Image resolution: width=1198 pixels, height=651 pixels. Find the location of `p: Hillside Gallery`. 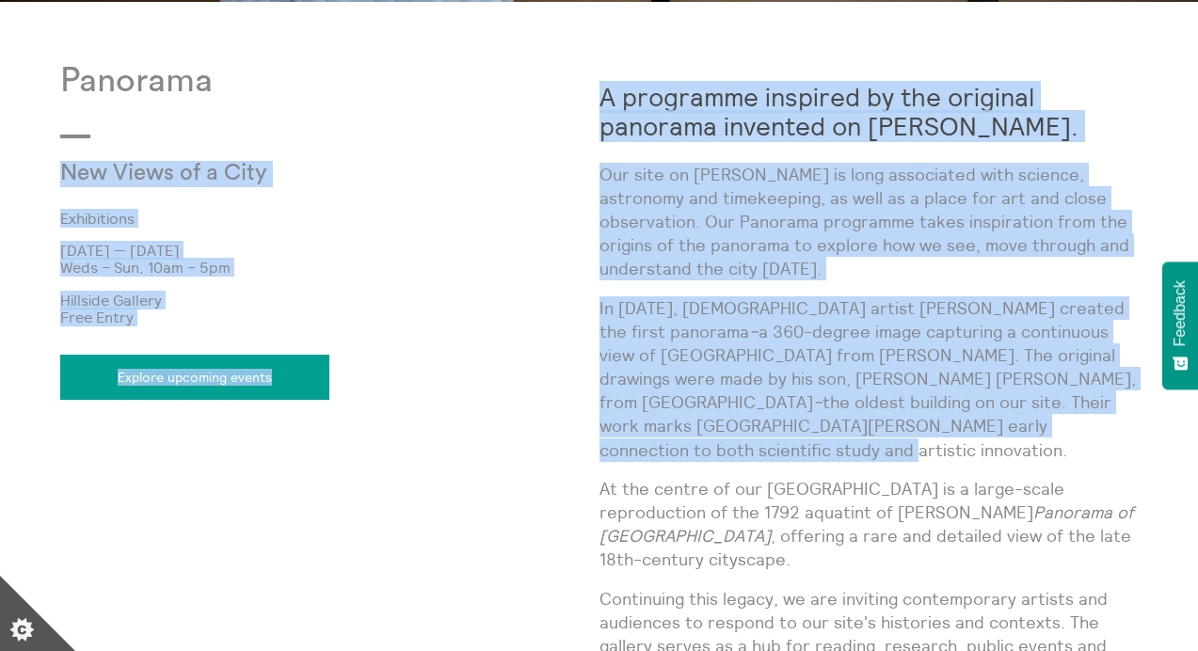

p: Hillside Gallery is located at coordinates (329, 300).